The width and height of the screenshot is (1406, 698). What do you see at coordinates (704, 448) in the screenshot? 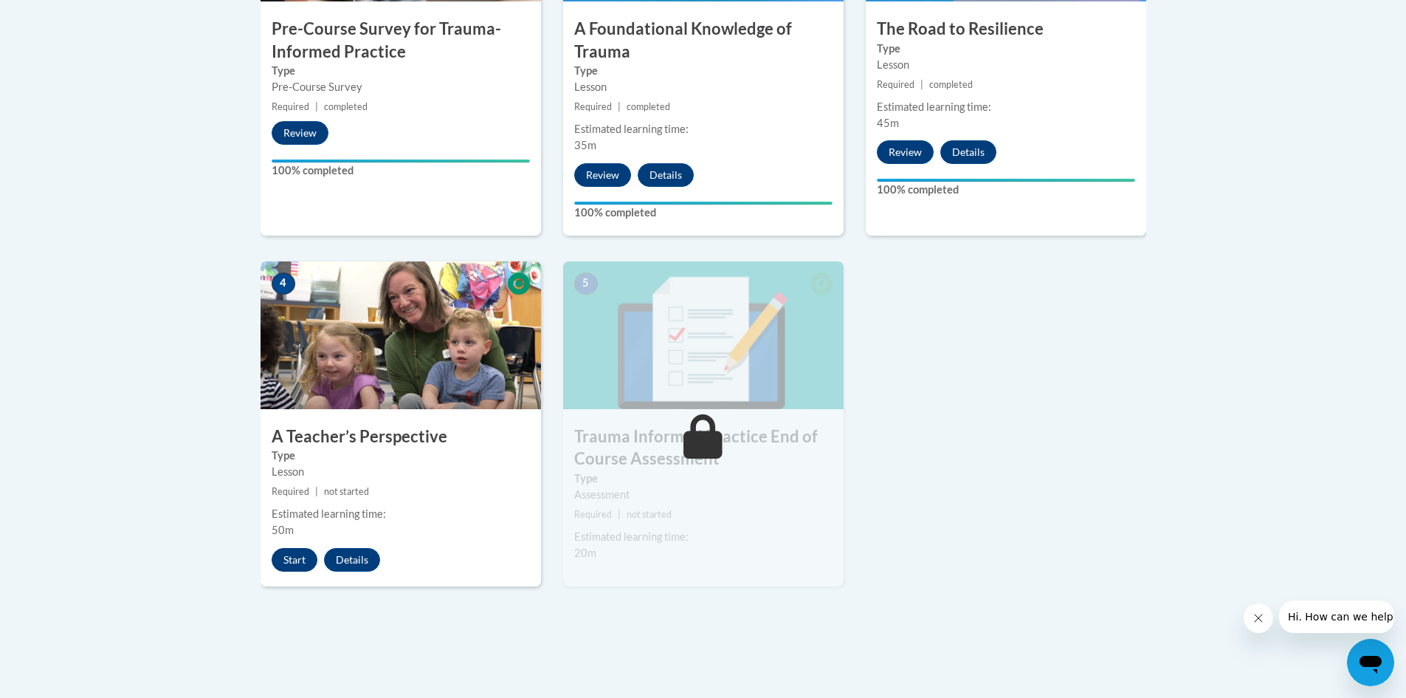
I see `h3: Trauma Informed Practice End of Course Assessment` at bounding box center [704, 448].